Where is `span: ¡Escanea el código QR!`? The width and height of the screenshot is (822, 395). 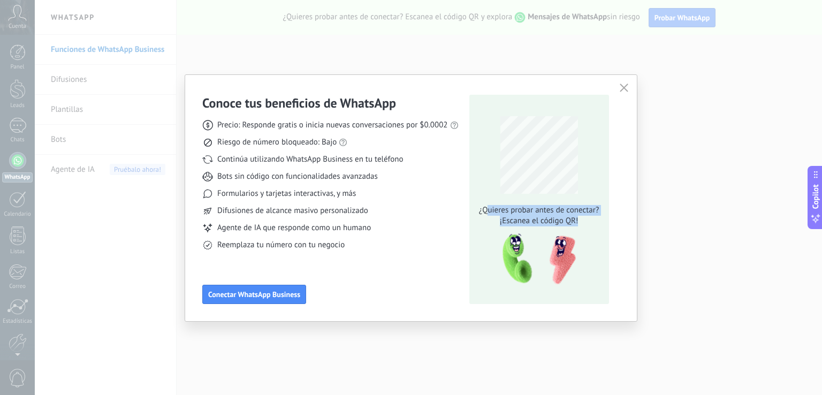 span: ¡Escanea el código QR! is located at coordinates (539, 221).